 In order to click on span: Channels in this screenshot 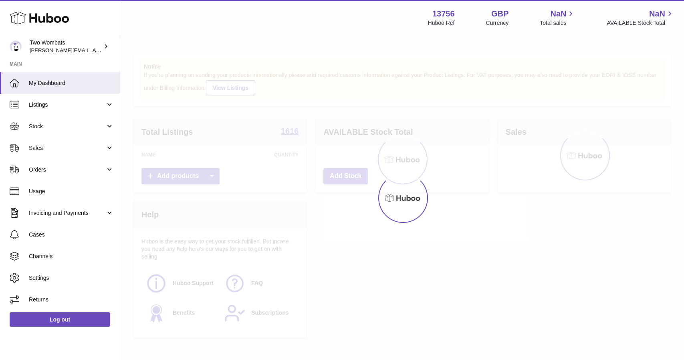, I will do `click(71, 256)`.